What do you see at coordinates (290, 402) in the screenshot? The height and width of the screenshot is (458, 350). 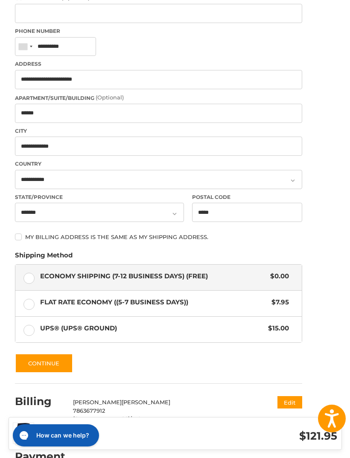 I see `button: Edit` at bounding box center [290, 402].